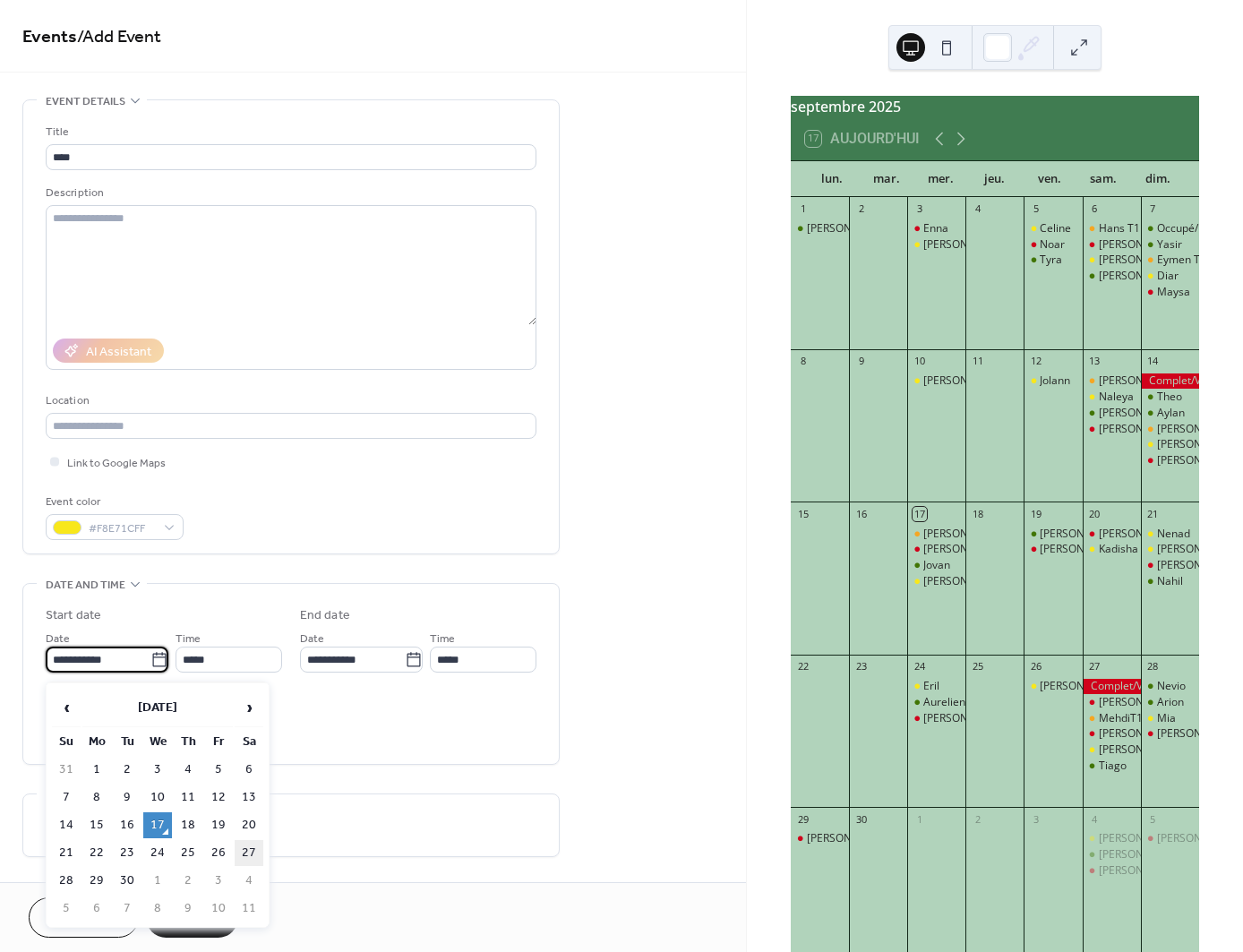  Describe the element at coordinates (96, 742) in the screenshot. I see `th: Mo` at that location.